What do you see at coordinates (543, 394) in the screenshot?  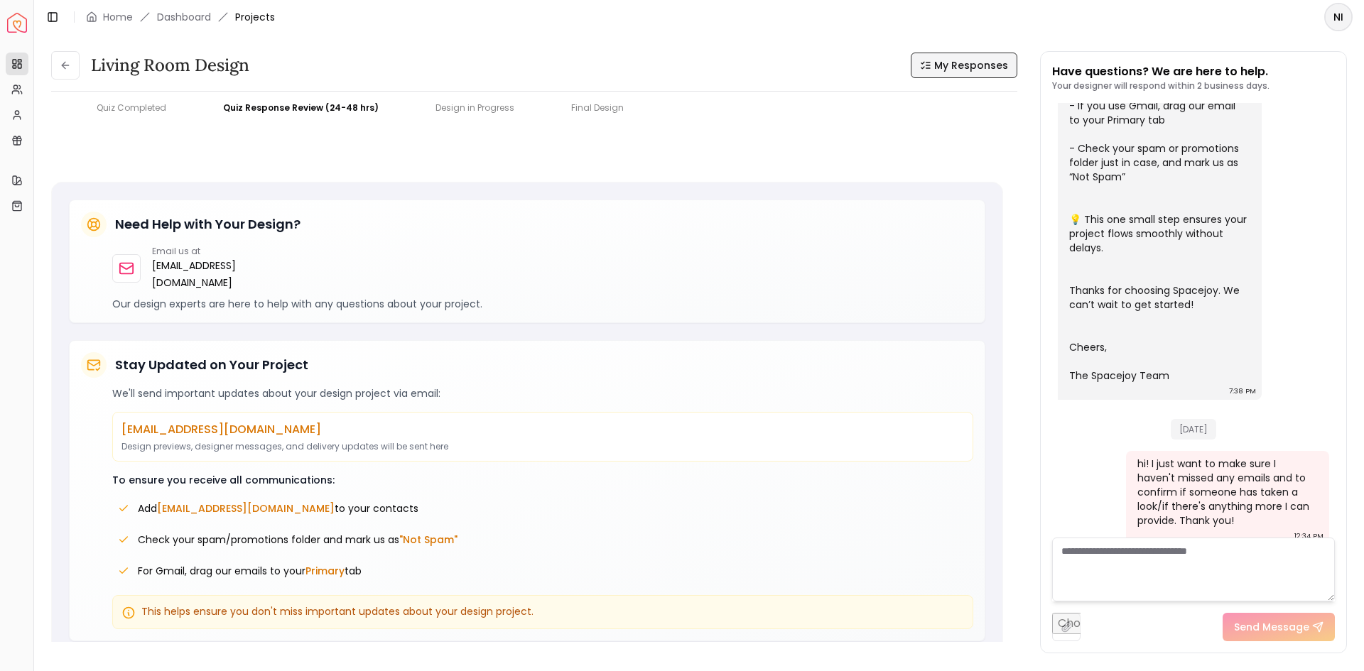 I see `p: We'll send important updates about your design project via email:` at bounding box center [543, 394].